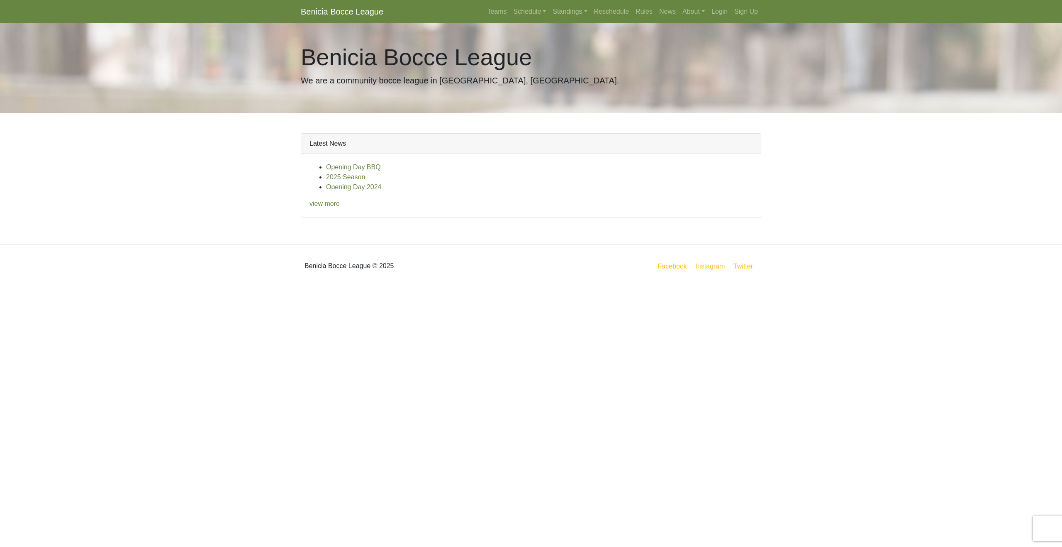 The width and height of the screenshot is (1062, 547). I want to click on a: view more, so click(324, 203).